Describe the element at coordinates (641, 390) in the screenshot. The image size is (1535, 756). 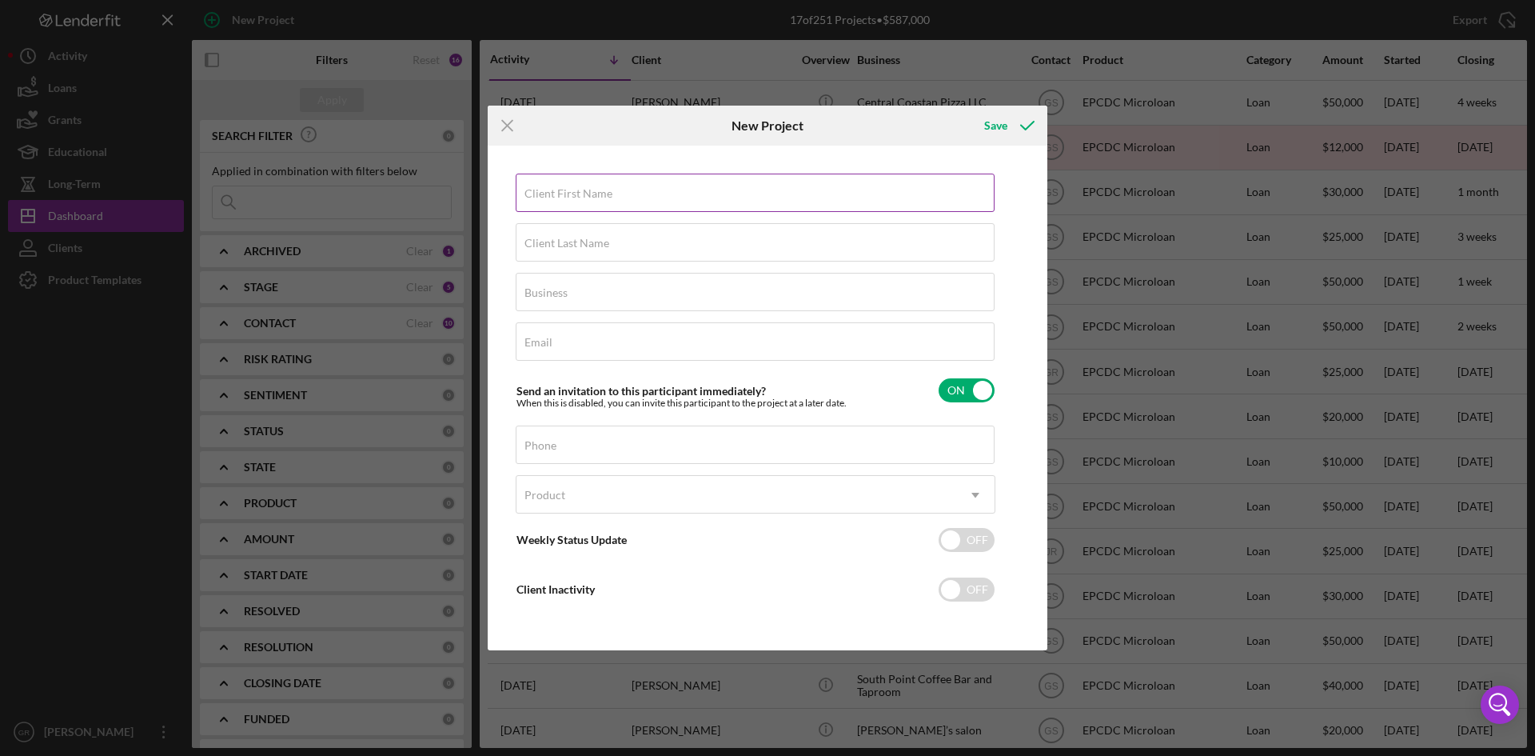
I see `label: Send an invitation to this participant immediately?` at that location.